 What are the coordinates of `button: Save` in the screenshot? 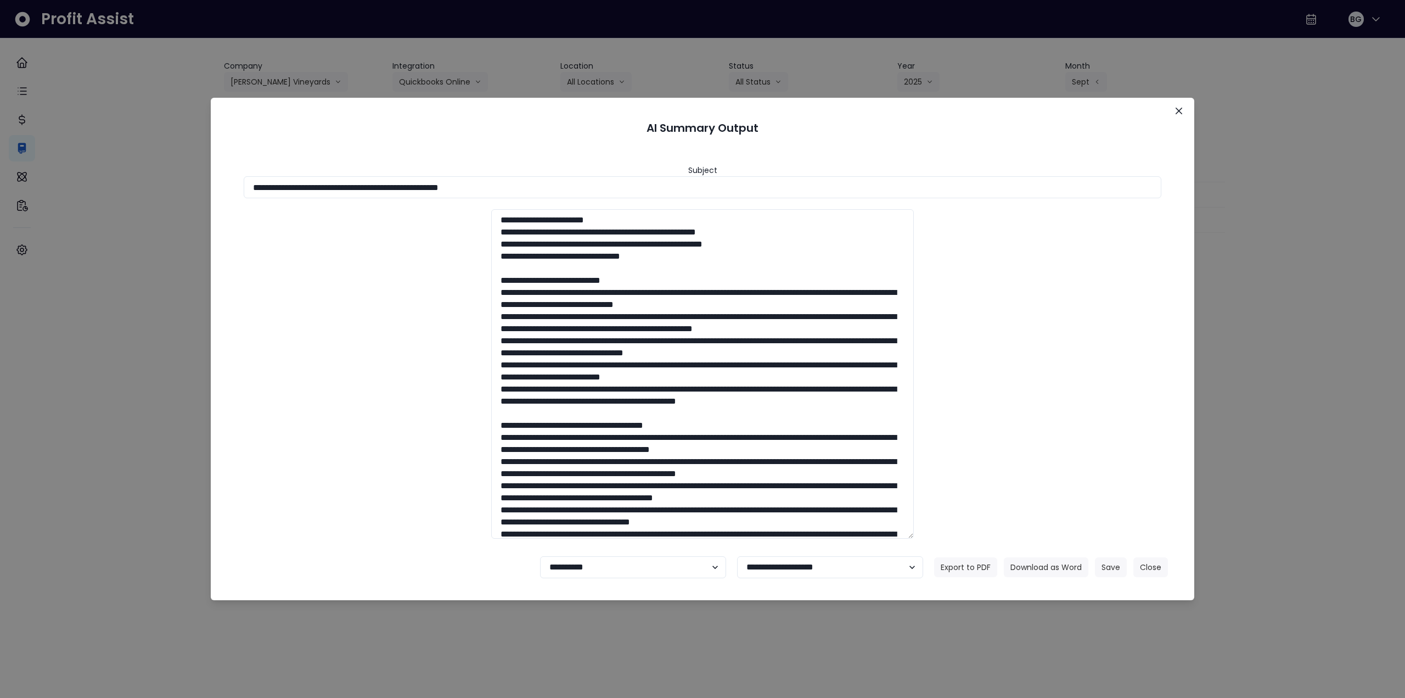 It's located at (1111, 567).